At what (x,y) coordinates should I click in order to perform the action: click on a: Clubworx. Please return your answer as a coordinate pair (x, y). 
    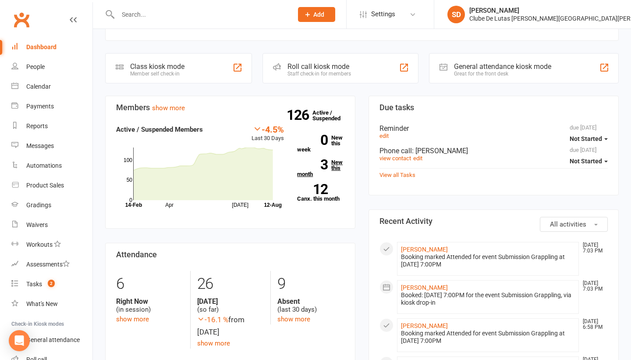
    Looking at the image, I should click on (21, 20).